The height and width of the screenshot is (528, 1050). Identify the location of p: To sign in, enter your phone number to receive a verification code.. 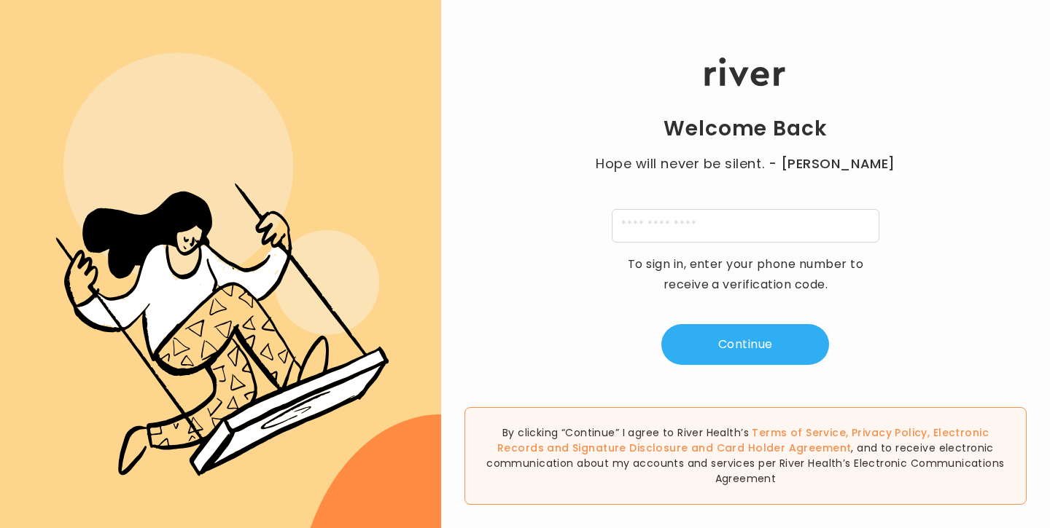
(745, 275).